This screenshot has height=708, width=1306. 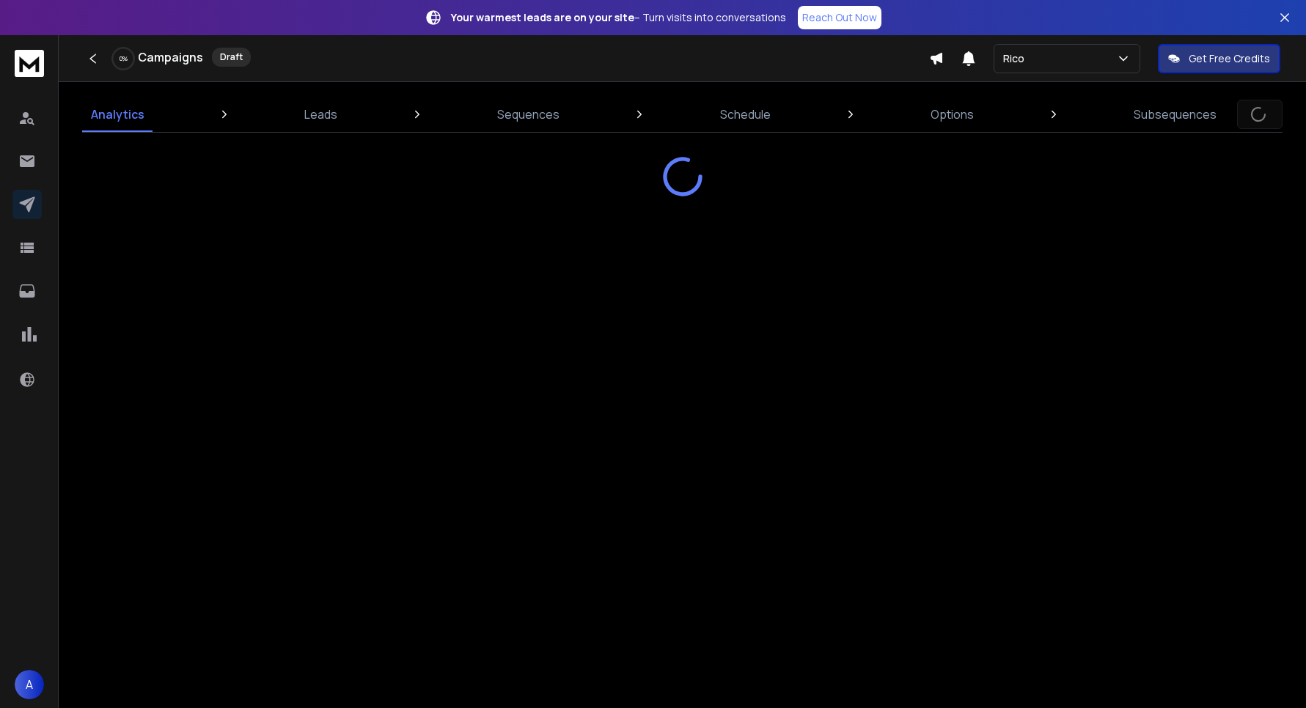 I want to click on strong: Your warmest leads are on your site, so click(x=543, y=17).